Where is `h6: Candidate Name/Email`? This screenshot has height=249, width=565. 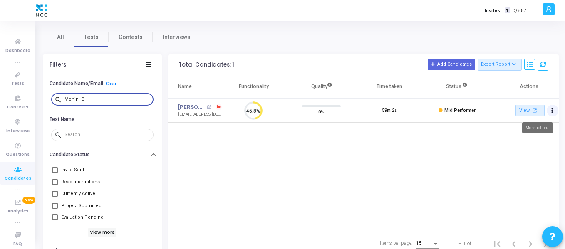 h6: Candidate Name/Email is located at coordinates (76, 84).